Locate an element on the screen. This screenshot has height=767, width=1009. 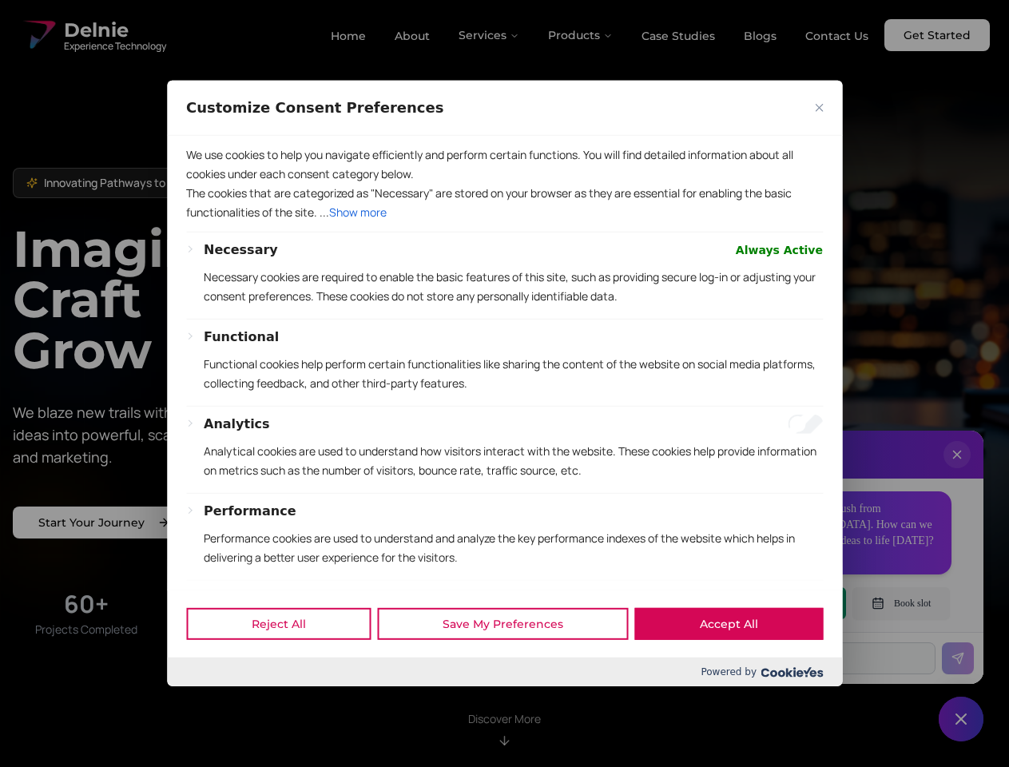
span: Customize Consent Preferences is located at coordinates (315, 108).